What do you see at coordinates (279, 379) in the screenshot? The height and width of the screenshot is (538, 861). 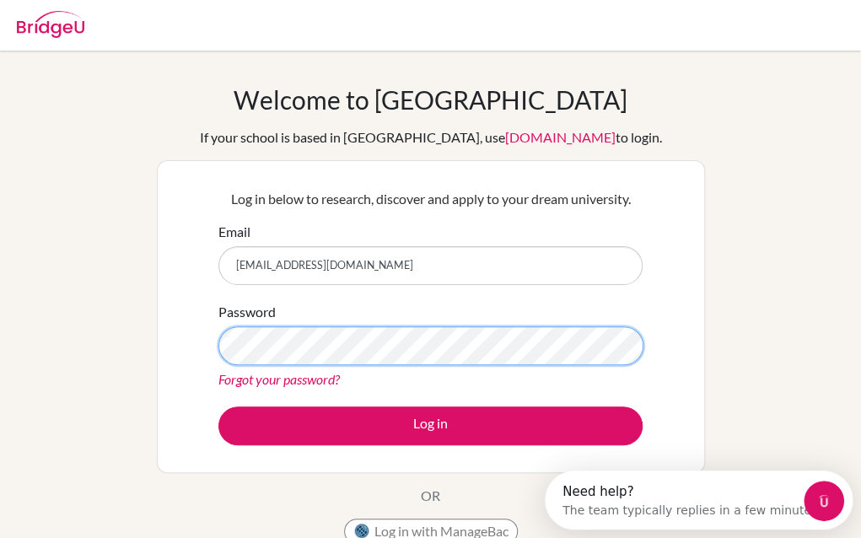 I see `a: Forgot your password?` at bounding box center [279, 379].